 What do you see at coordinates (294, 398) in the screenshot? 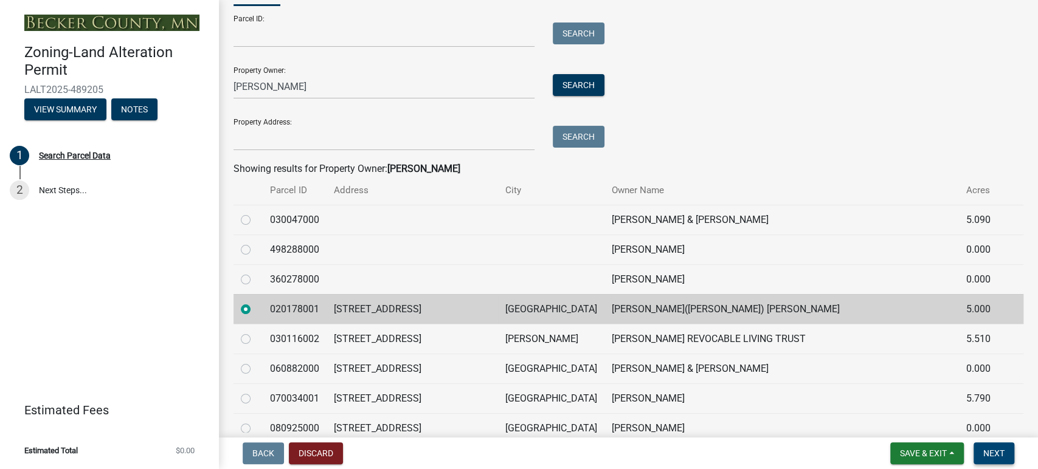
I see `td: 070034001` at bounding box center [294, 398].